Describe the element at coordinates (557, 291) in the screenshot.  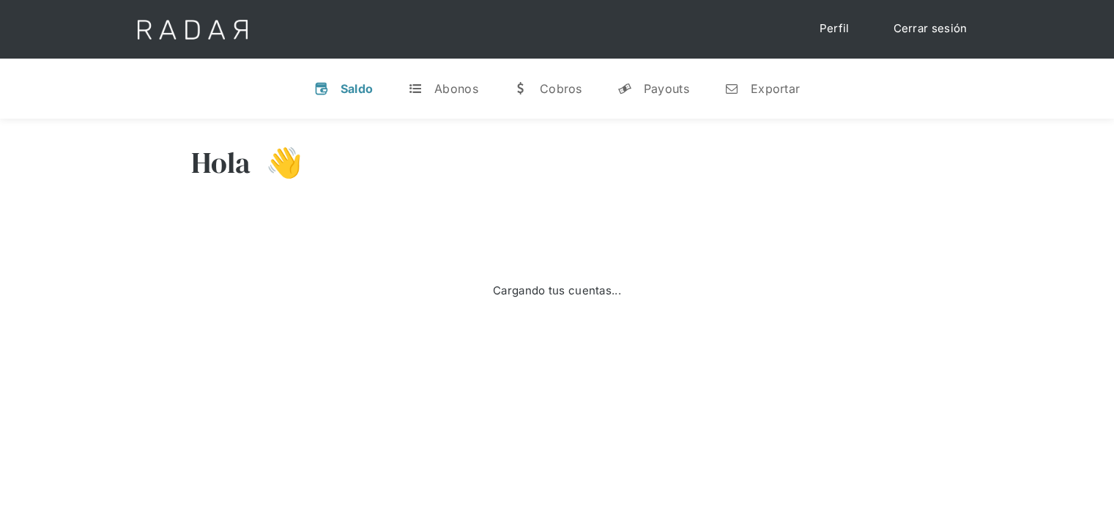
I see `div: Cargando tus cuentas...` at that location.